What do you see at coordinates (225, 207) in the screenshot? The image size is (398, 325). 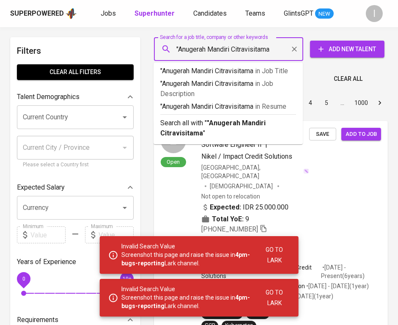 I see `b: Expected:` at bounding box center [225, 207].